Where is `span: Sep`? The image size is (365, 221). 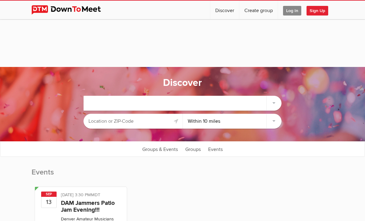
span: Sep is located at coordinates (49, 194).